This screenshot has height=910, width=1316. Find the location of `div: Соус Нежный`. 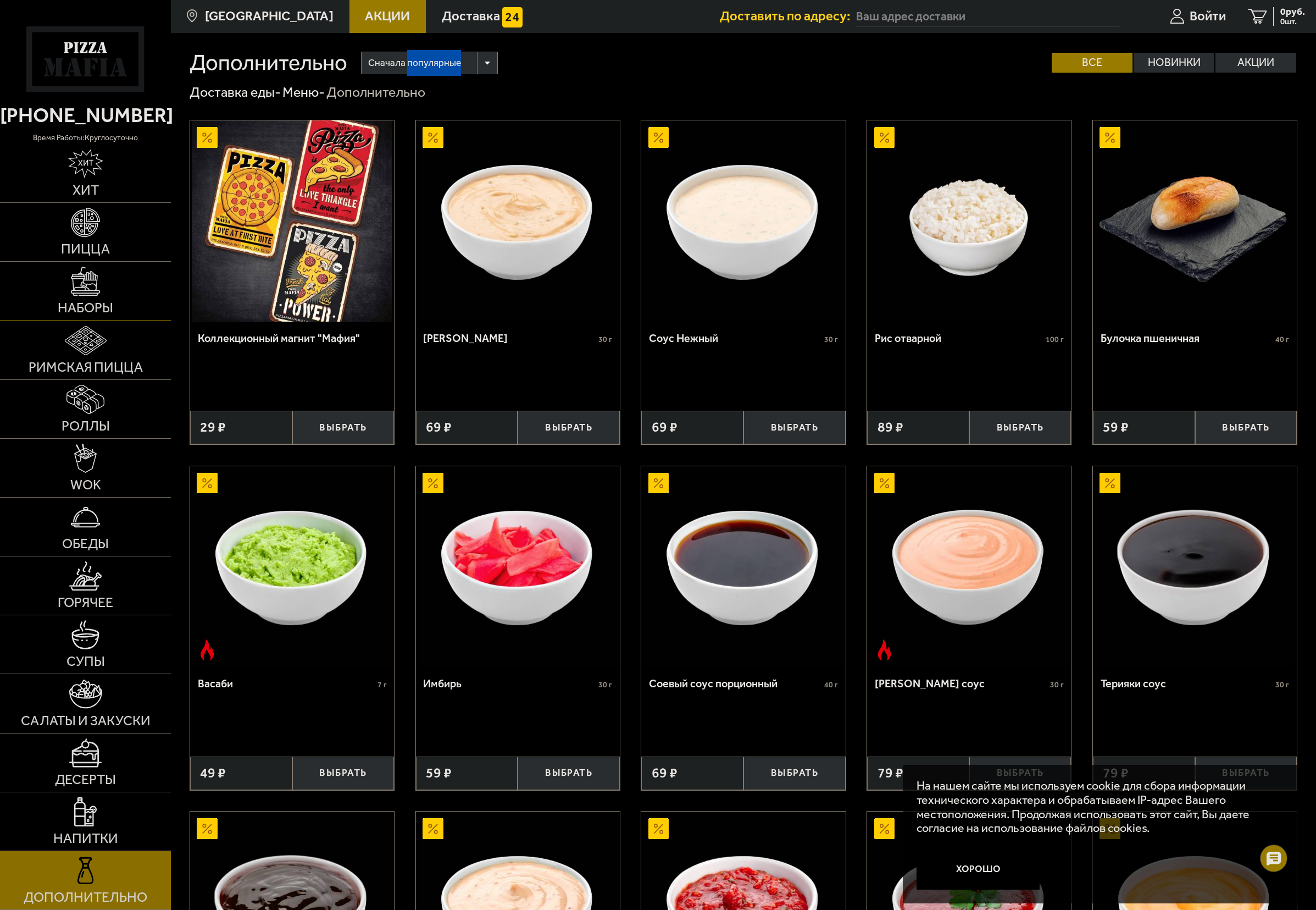

div: Соус Нежный is located at coordinates (735, 339).